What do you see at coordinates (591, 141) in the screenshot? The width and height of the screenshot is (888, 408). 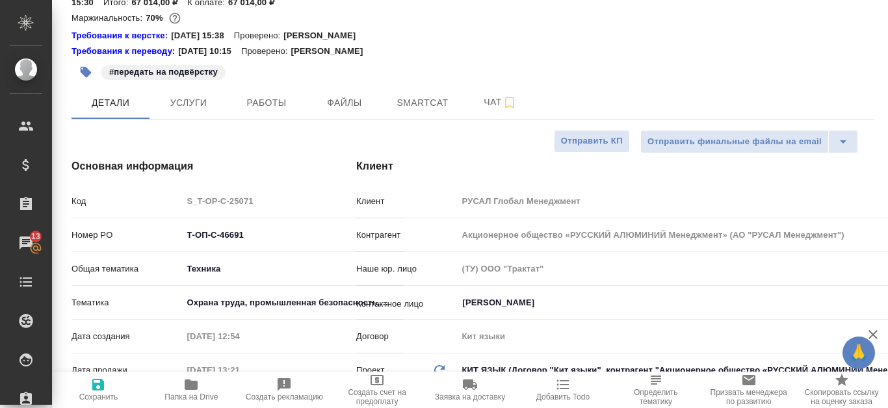 I see `button: Отправить КП` at bounding box center [591, 141].